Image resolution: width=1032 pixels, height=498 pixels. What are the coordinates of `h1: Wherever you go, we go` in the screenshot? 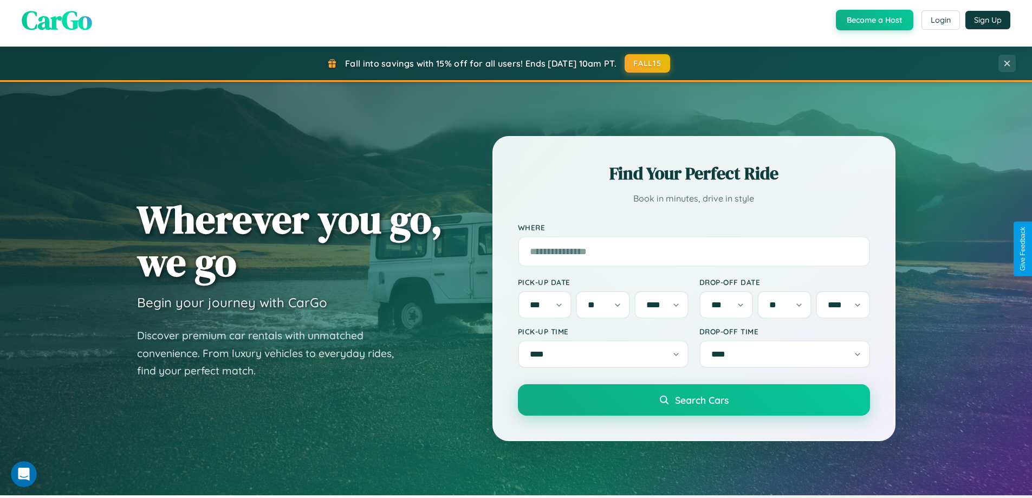 It's located at (290, 241).